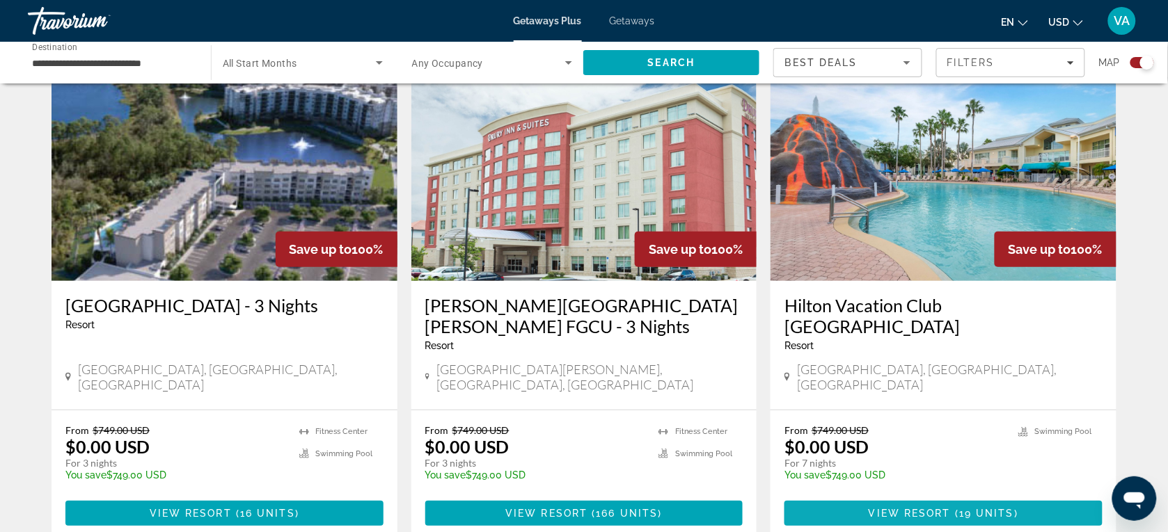 This screenshot has height=532, width=1168. What do you see at coordinates (632, 21) in the screenshot?
I see `span: Getaways` at bounding box center [632, 21].